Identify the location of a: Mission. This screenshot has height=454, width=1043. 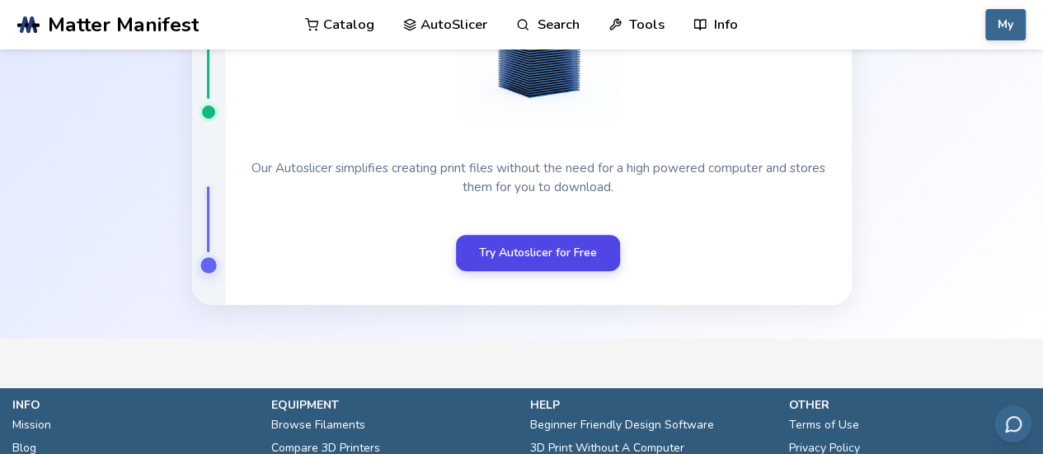
(31, 425).